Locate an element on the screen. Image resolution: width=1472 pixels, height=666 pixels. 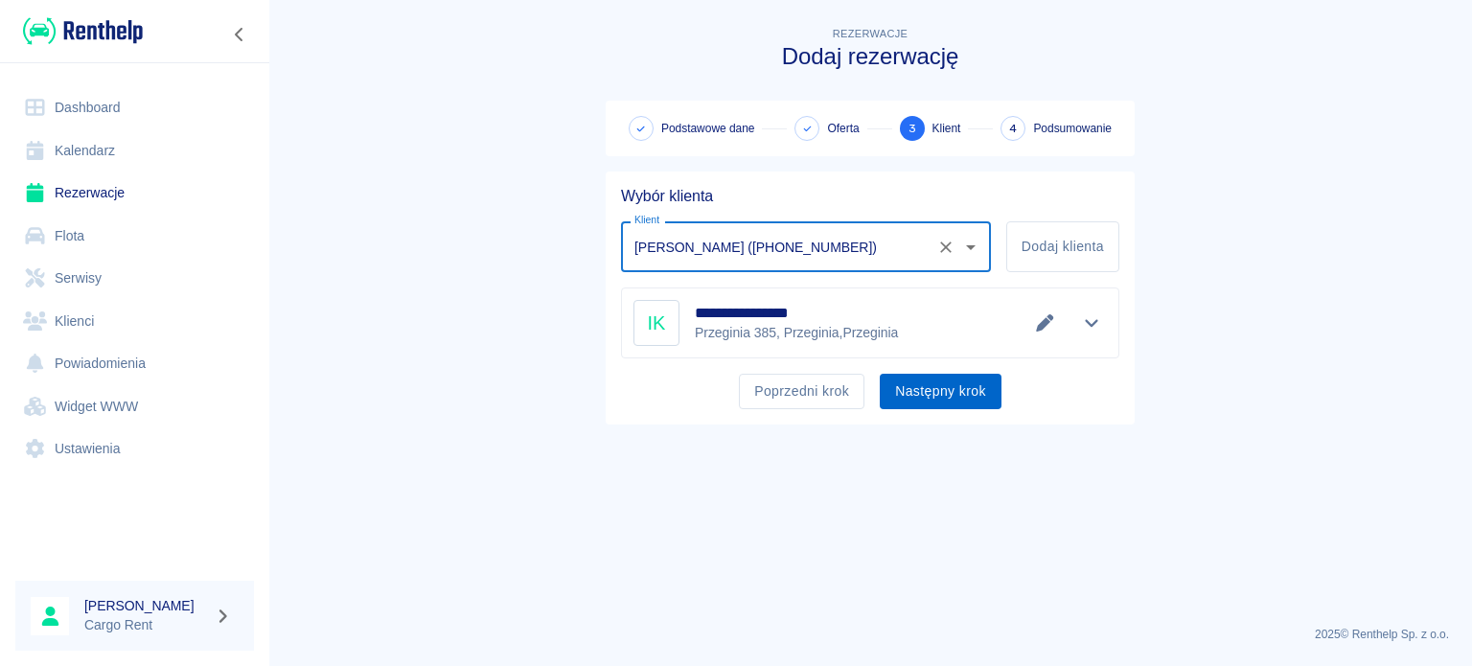
button: Następny krok is located at coordinates (940, 391).